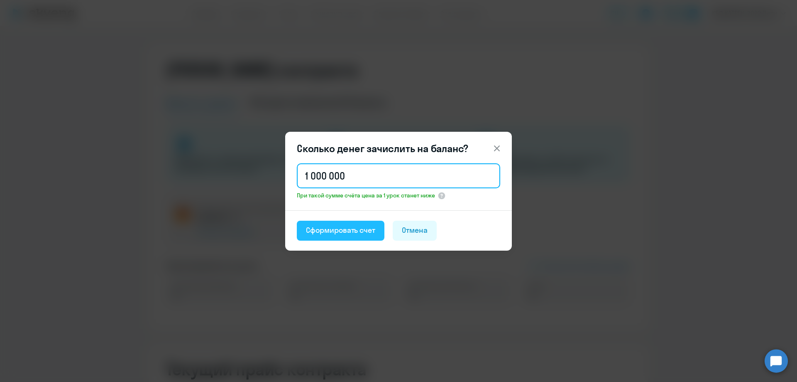 Image resolution: width=797 pixels, height=382 pixels. Describe the element at coordinates (341, 231) in the screenshot. I see `button: Сформировать счет` at that location.